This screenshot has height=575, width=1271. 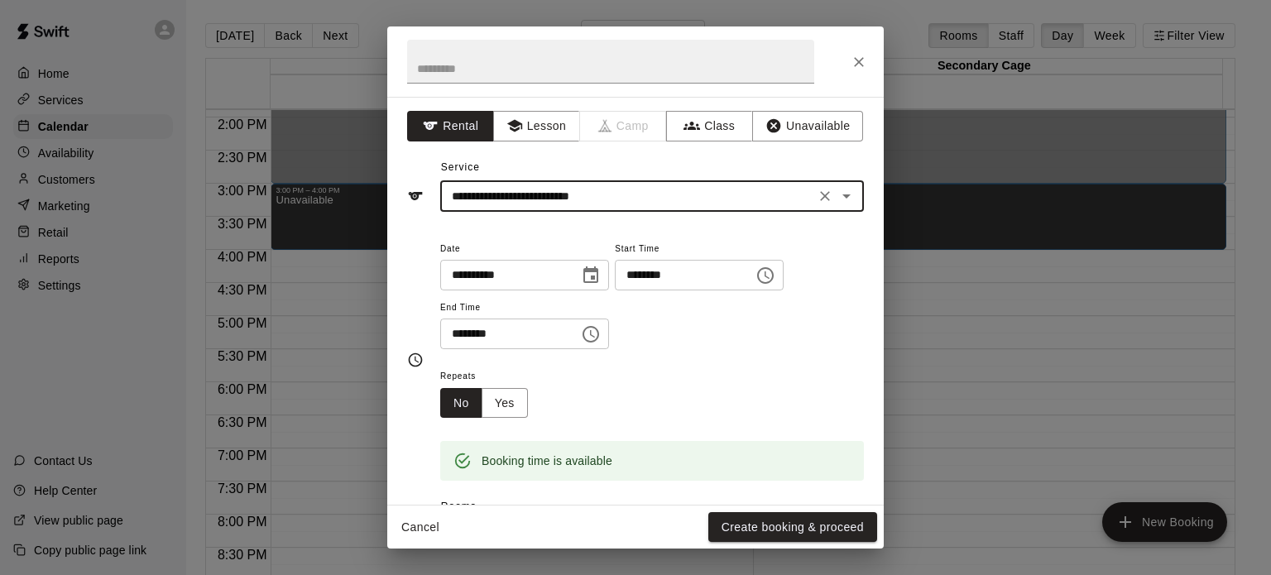 I want to click on button: Choose time, selected time is 4:15 PM, so click(x=766, y=276).